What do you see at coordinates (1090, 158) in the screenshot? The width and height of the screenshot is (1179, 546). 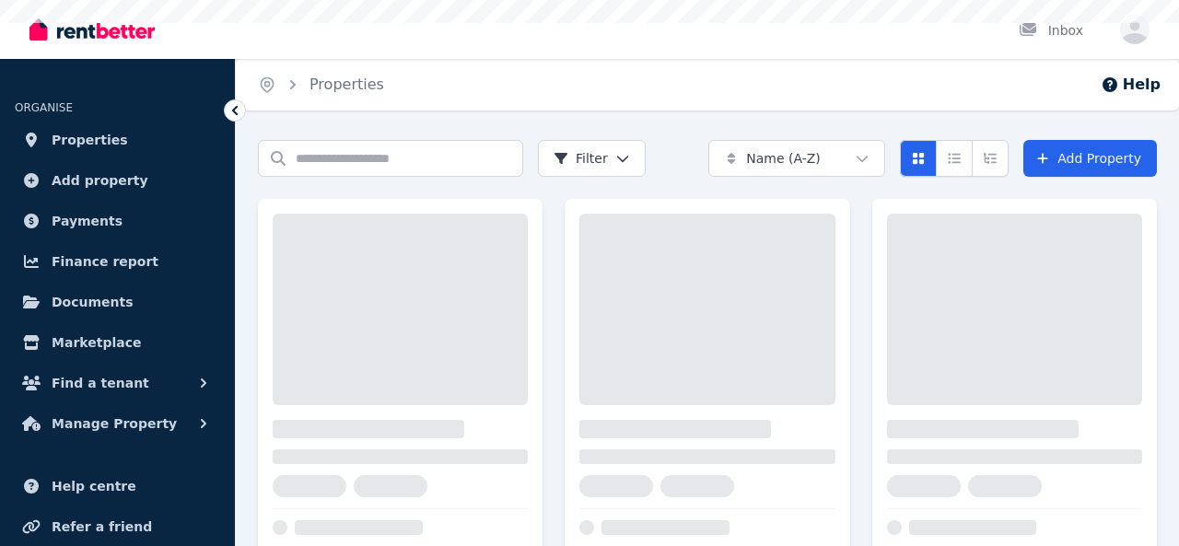 I see `a: Add Property` at bounding box center [1090, 158].